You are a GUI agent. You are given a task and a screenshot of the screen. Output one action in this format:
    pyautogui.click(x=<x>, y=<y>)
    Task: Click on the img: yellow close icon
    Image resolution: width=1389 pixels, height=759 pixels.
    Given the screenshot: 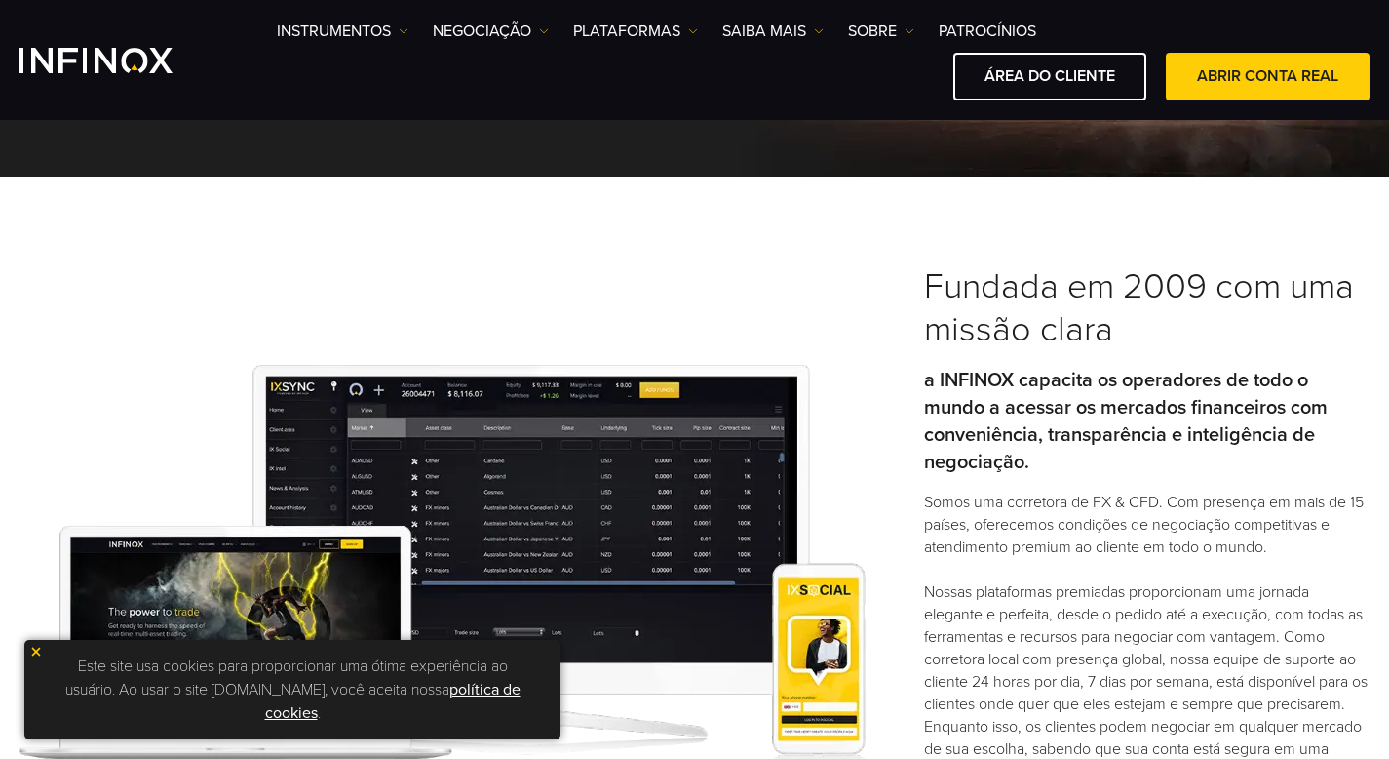 What is the action you would take?
    pyautogui.click(x=36, y=651)
    